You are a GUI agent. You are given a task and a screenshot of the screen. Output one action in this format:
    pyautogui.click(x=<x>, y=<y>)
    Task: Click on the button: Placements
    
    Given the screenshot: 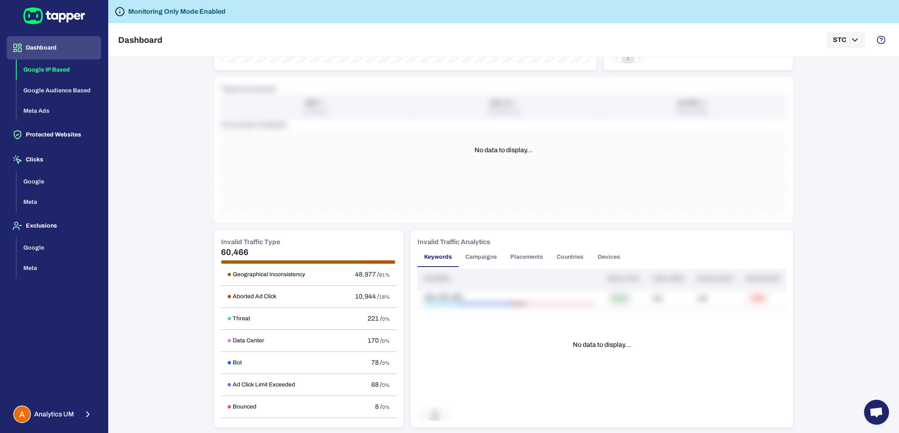 What is the action you would take?
    pyautogui.click(x=526, y=257)
    